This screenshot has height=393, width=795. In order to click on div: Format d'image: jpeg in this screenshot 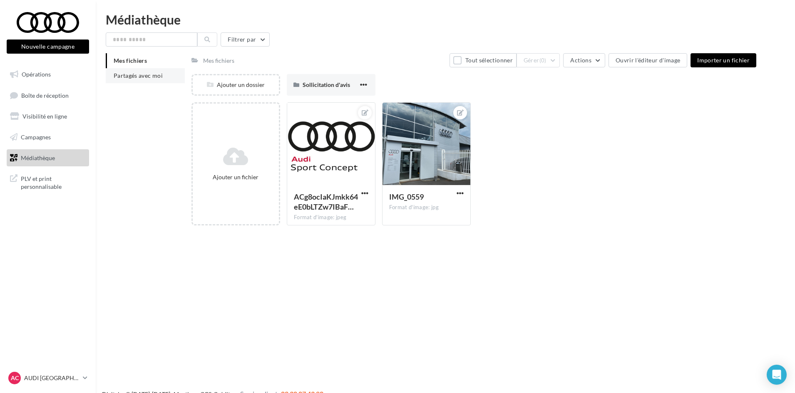, I will do `click(331, 218)`.